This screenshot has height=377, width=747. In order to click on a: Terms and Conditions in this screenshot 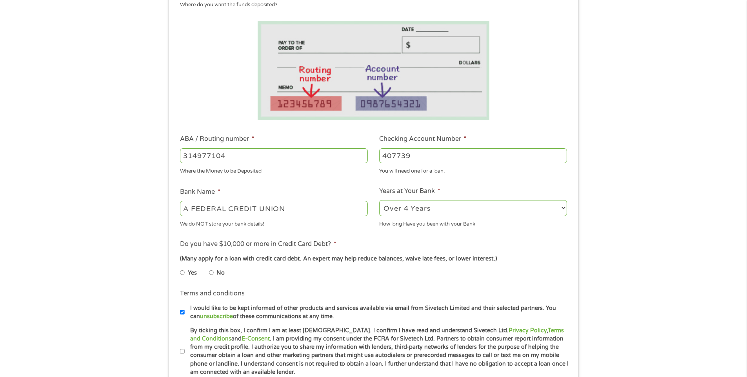, I will do `click(377, 334)`.